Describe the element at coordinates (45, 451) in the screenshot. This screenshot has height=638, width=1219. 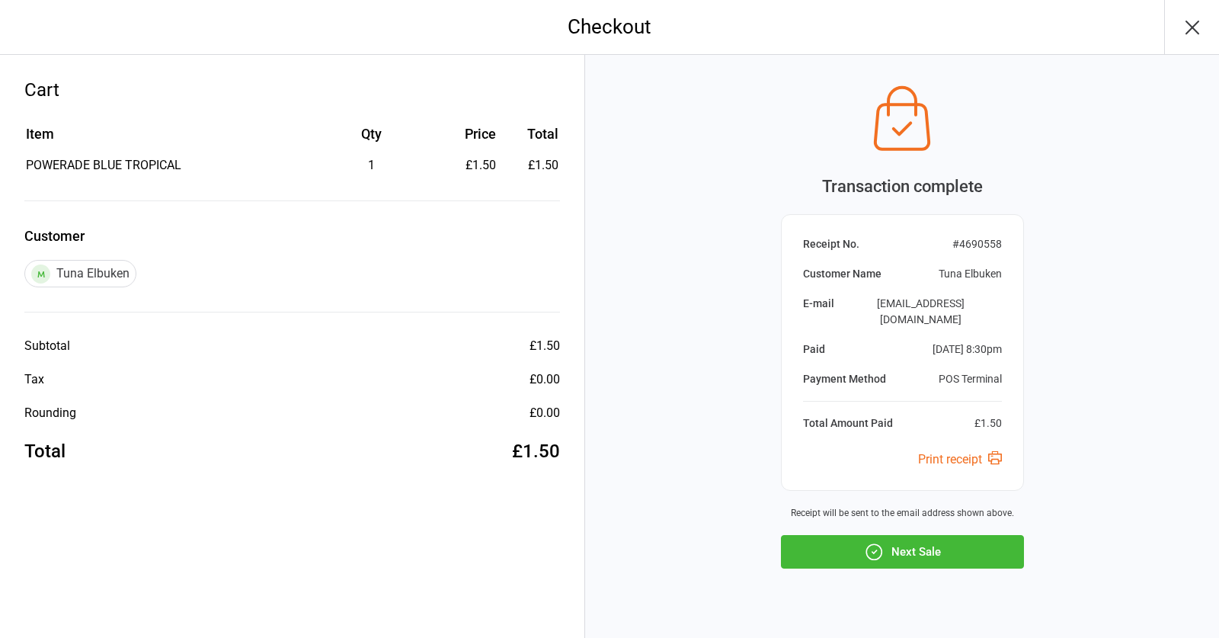
I see `div: Total` at that location.